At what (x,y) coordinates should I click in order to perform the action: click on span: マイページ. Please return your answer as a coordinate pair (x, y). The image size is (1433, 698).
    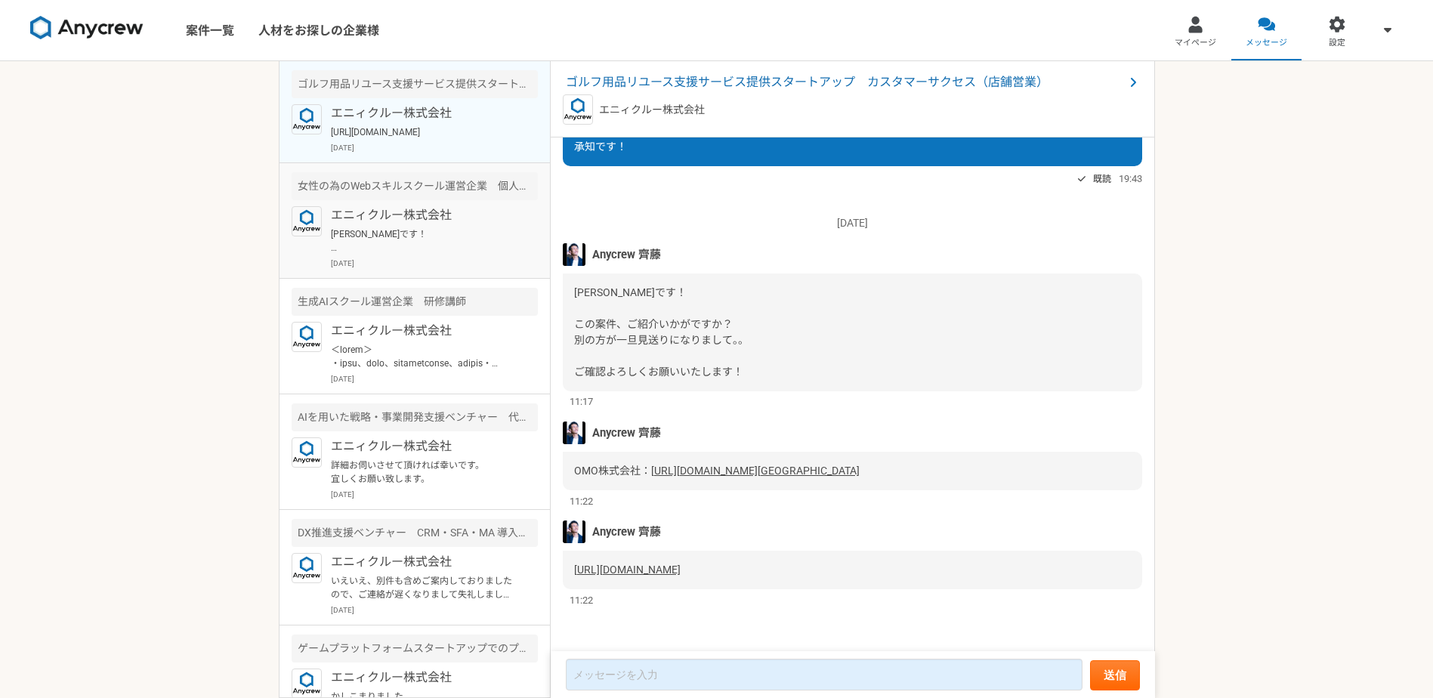
    Looking at the image, I should click on (1195, 43).